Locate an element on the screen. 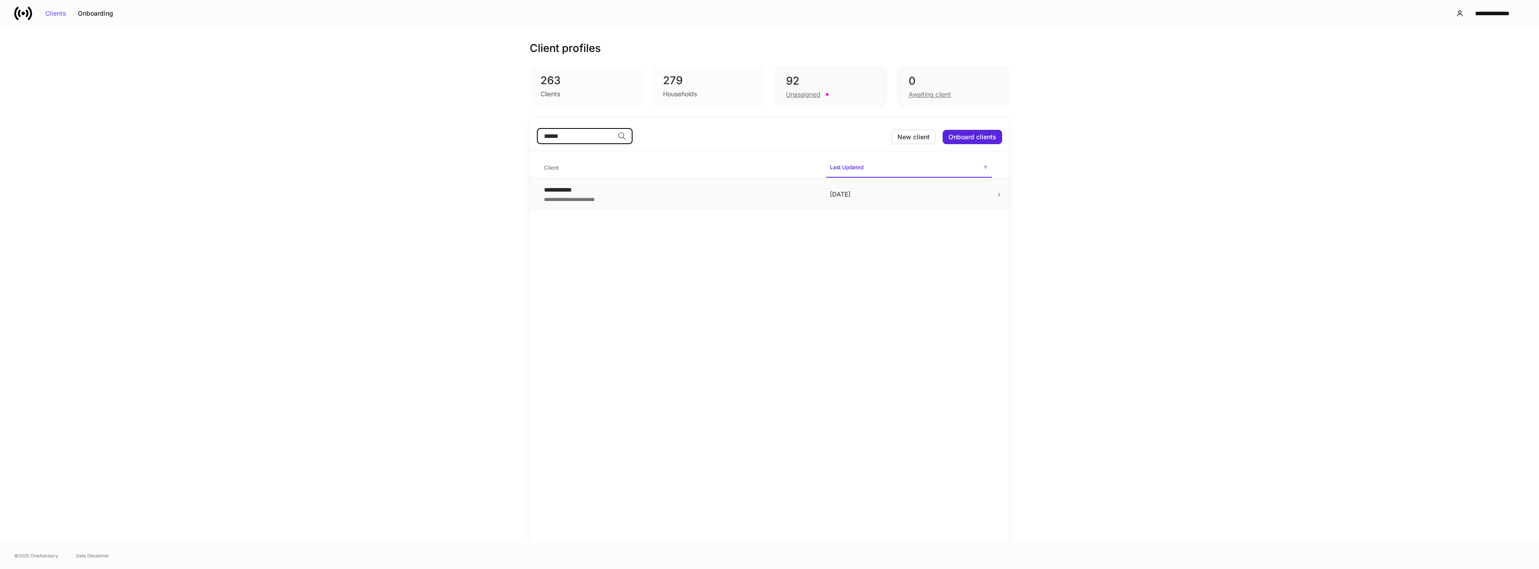 Image resolution: width=1539 pixels, height=569 pixels. h6: Client is located at coordinates (551, 167).